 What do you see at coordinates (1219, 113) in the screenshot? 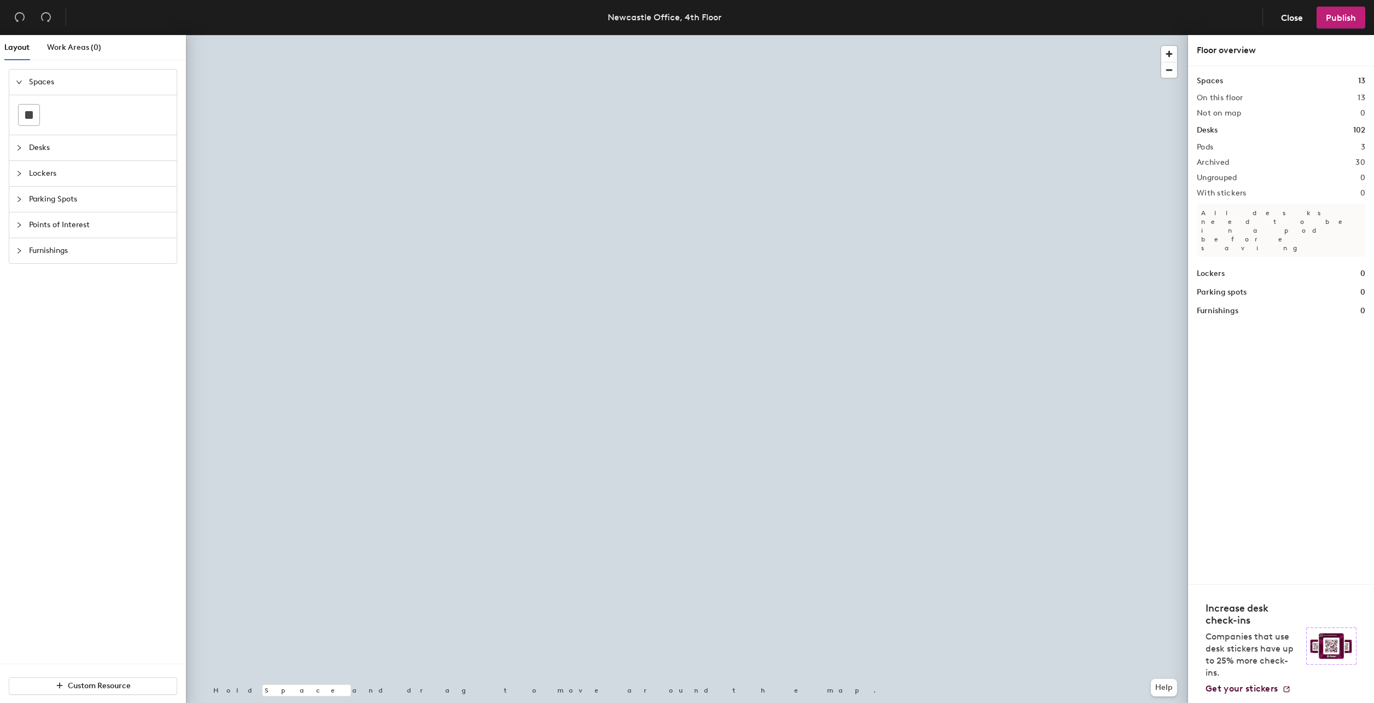
I see `h2: Not on map` at bounding box center [1219, 113].